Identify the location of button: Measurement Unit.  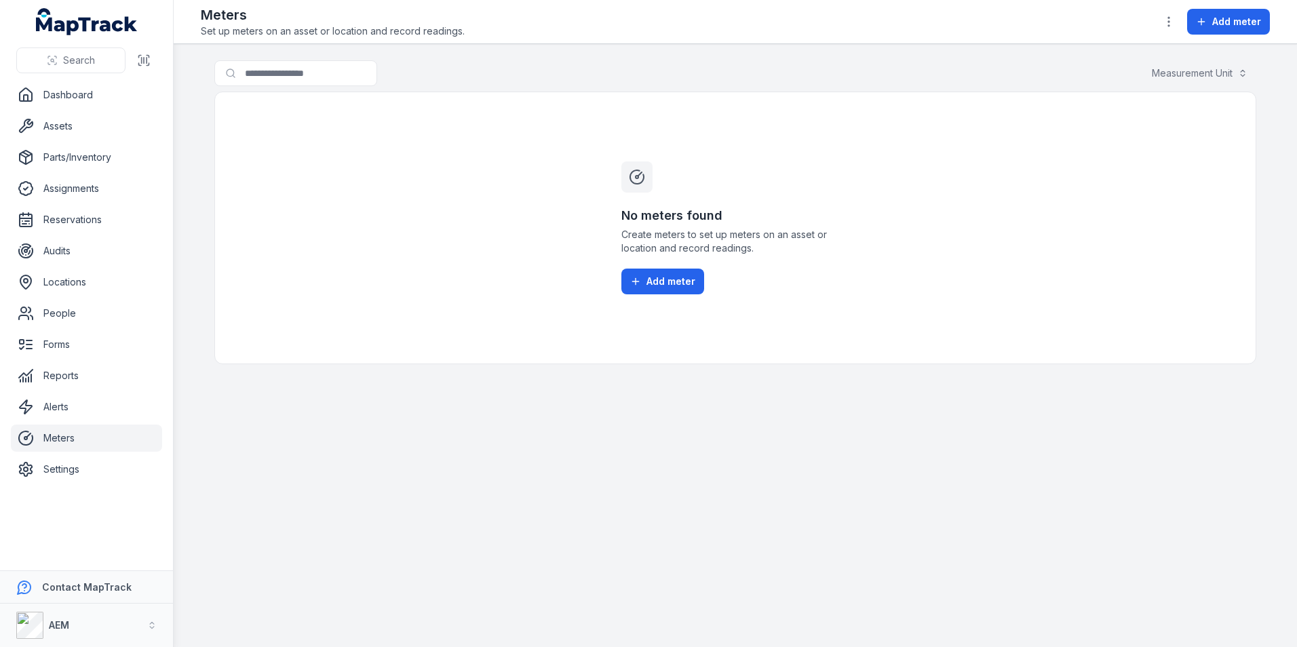
(1199, 73).